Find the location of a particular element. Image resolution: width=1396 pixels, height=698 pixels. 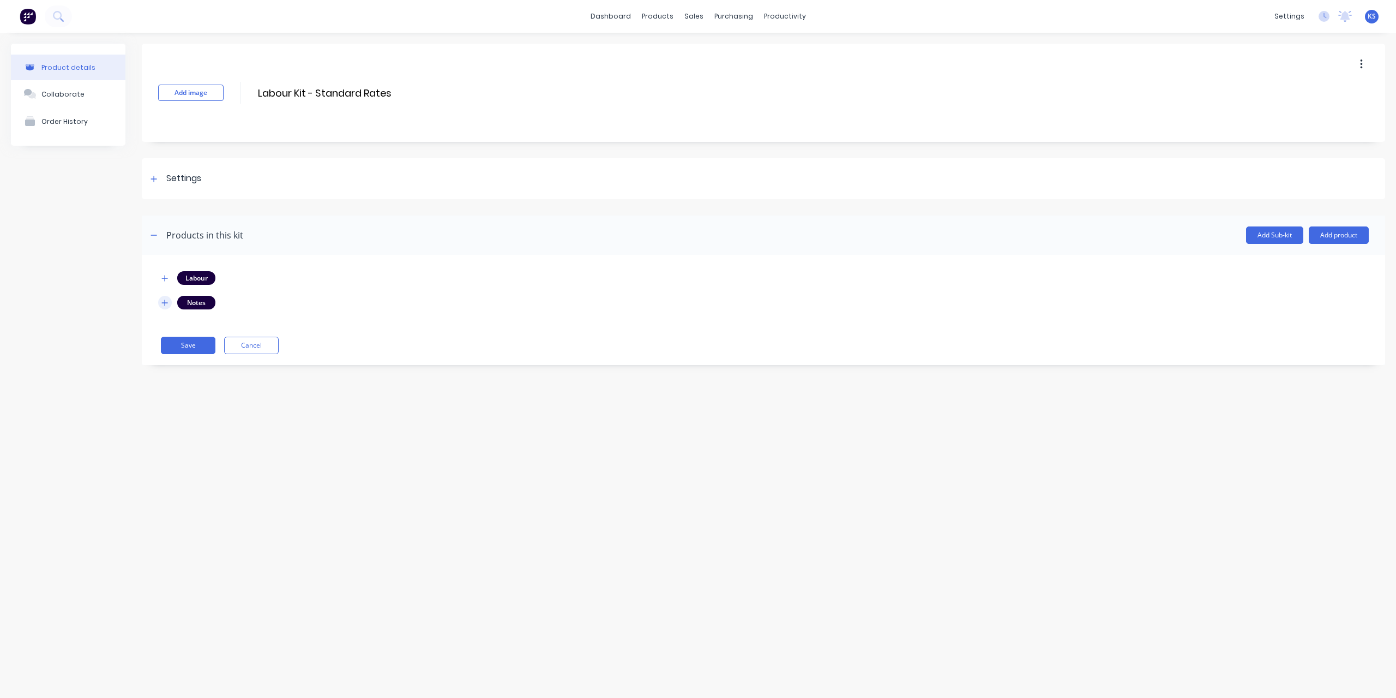

a: dashboard is located at coordinates (611, 16).